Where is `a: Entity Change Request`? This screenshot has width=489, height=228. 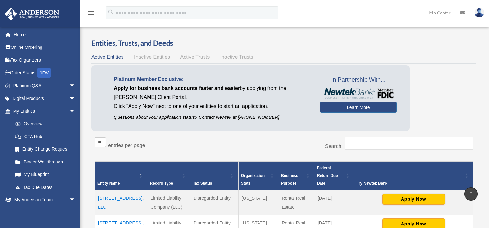 a: Entity Change Request is located at coordinates (45, 149).